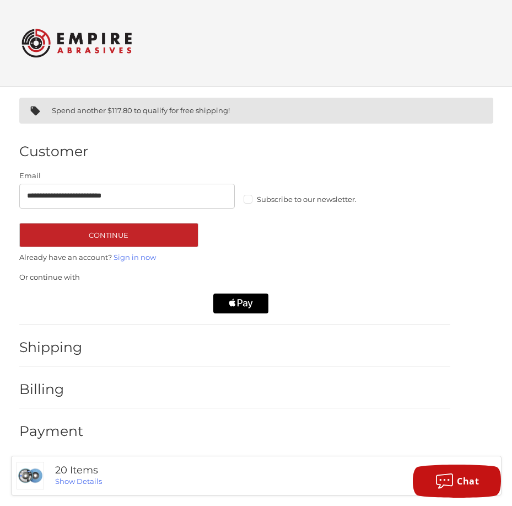 This screenshot has width=512, height=506. I want to click on span: Spend another $117.80 to qualify for free shipping!, so click(141, 110).